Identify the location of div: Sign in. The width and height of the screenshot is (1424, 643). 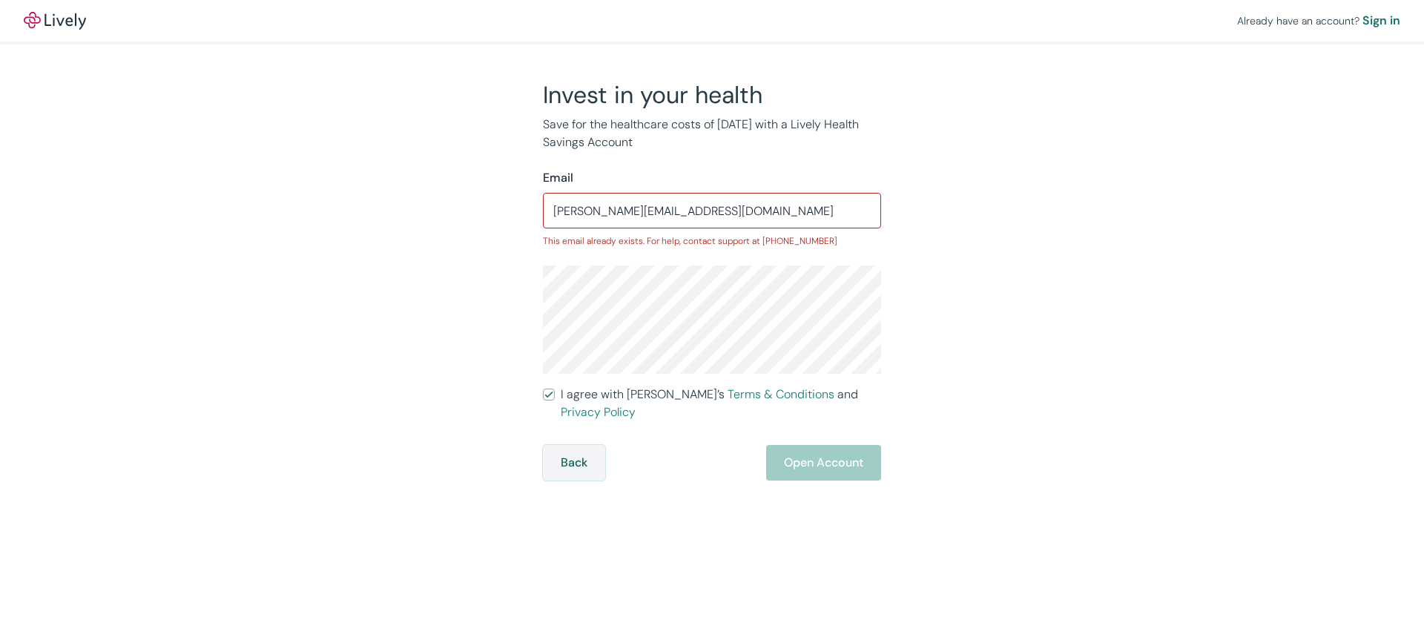
(1381, 21).